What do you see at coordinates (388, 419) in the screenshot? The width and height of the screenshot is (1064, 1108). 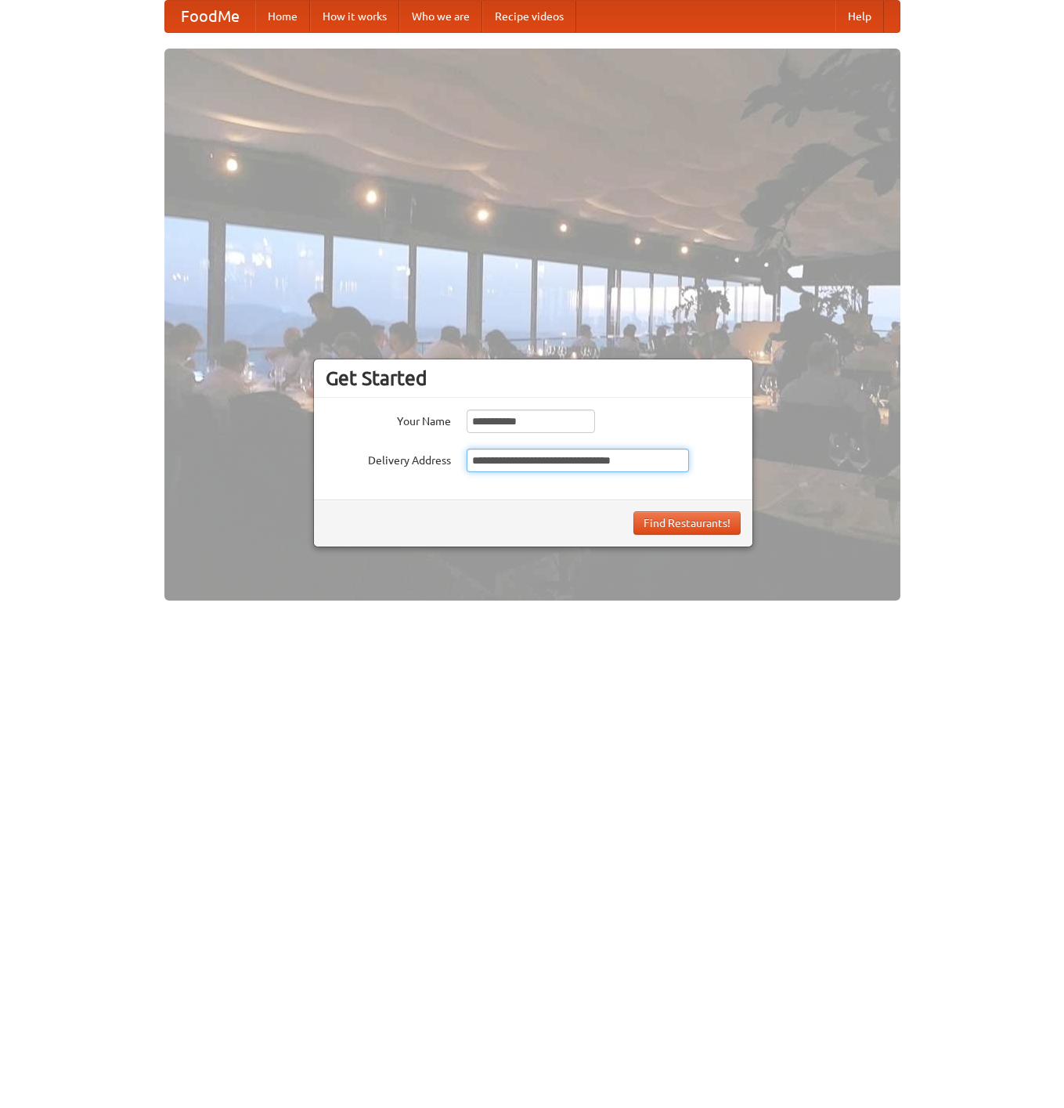 I see `label: Your Name` at bounding box center [388, 419].